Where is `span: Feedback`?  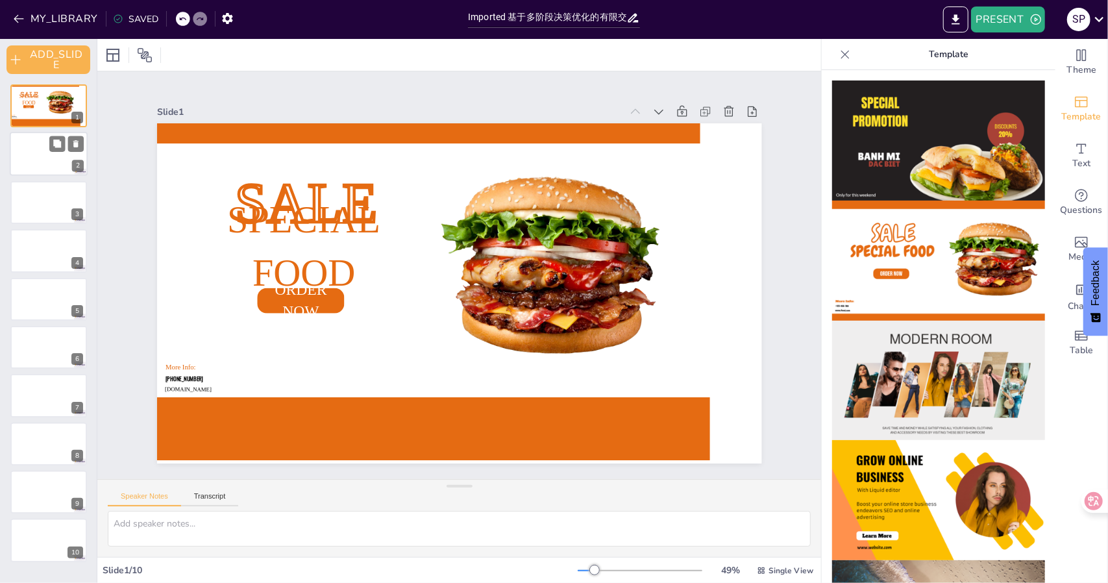
span: Feedback is located at coordinates (1095, 283).